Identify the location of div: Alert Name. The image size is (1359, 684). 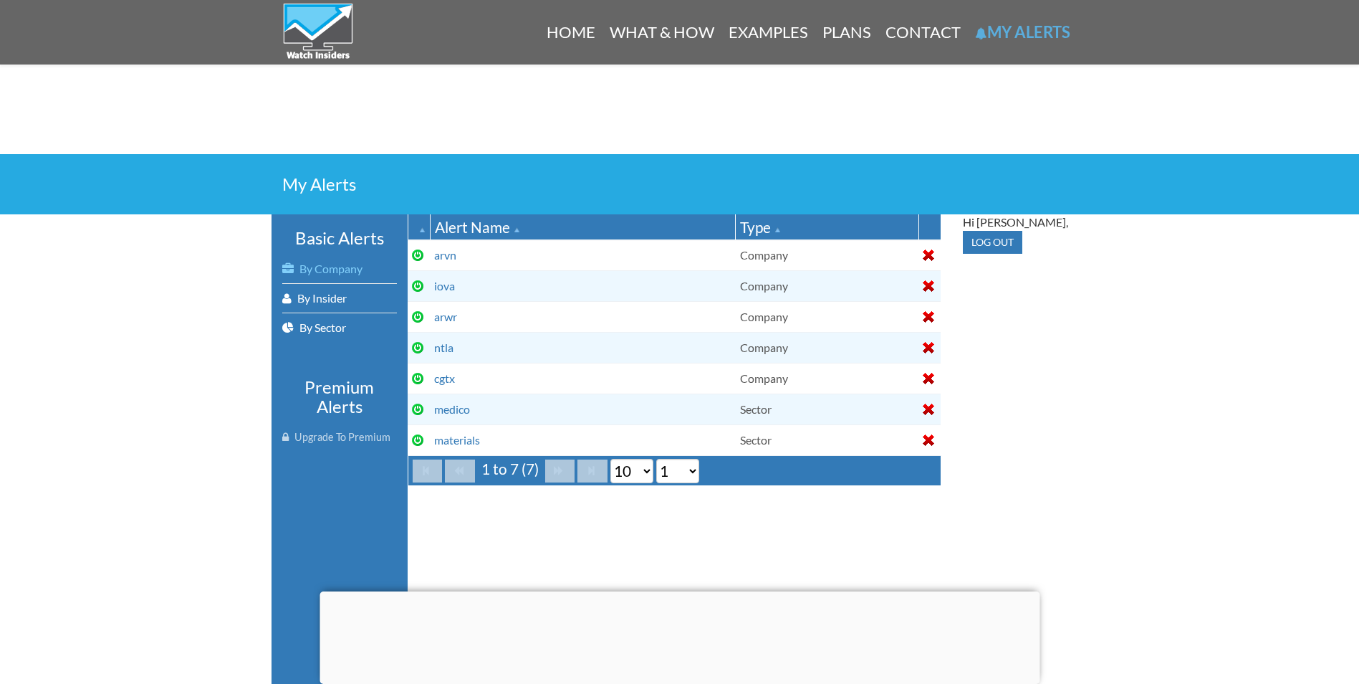
(583, 226).